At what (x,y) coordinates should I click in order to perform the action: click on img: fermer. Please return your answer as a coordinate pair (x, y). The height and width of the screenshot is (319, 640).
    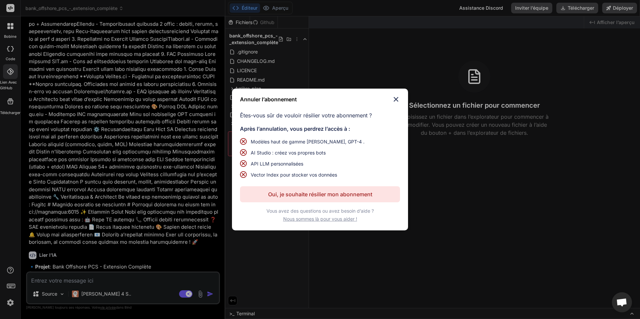
    Looking at the image, I should click on (396, 99).